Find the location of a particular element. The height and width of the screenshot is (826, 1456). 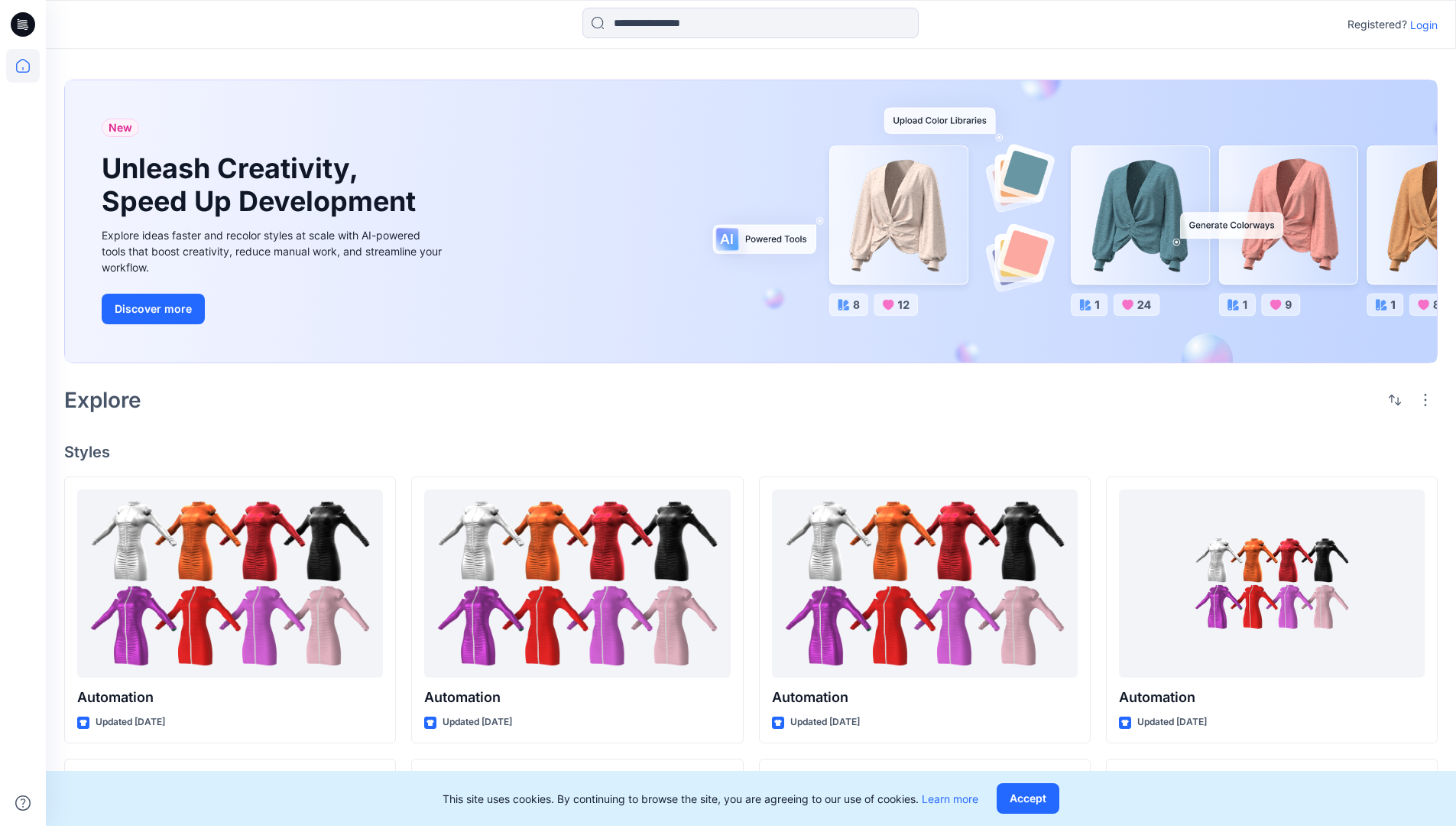

div: Explore ideas faster and recolor styles at scale with AI-powered tools that boost creativity, red... is located at coordinates (273, 251).